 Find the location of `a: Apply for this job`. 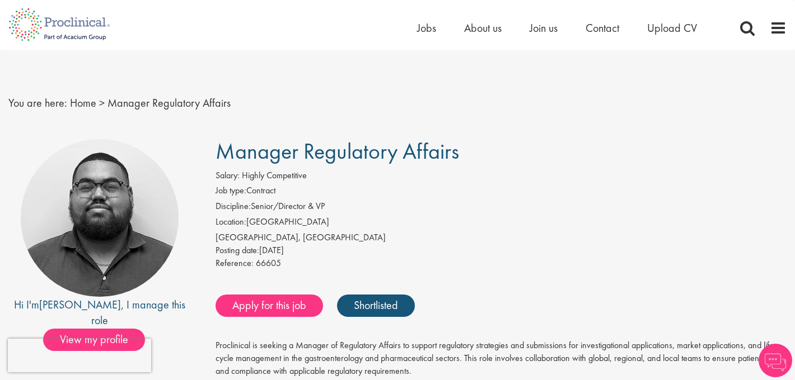

a: Apply for this job is located at coordinates (269, 306).